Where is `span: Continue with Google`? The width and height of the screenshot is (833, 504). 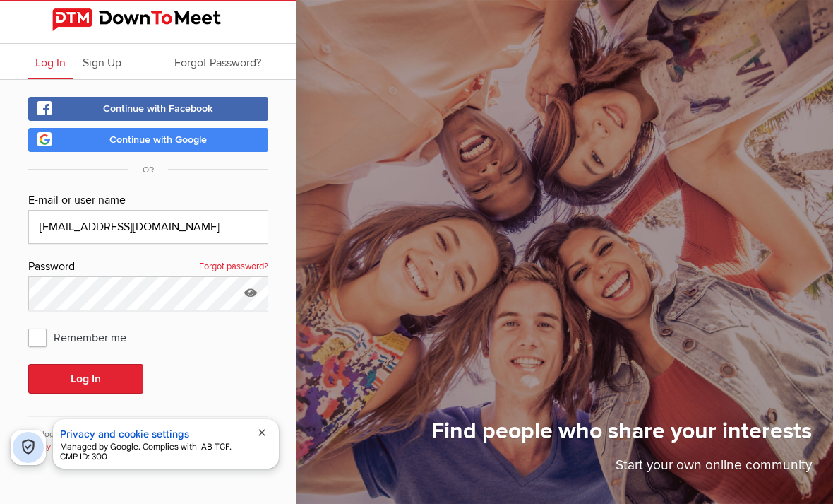 span: Continue with Google is located at coordinates (158, 139).